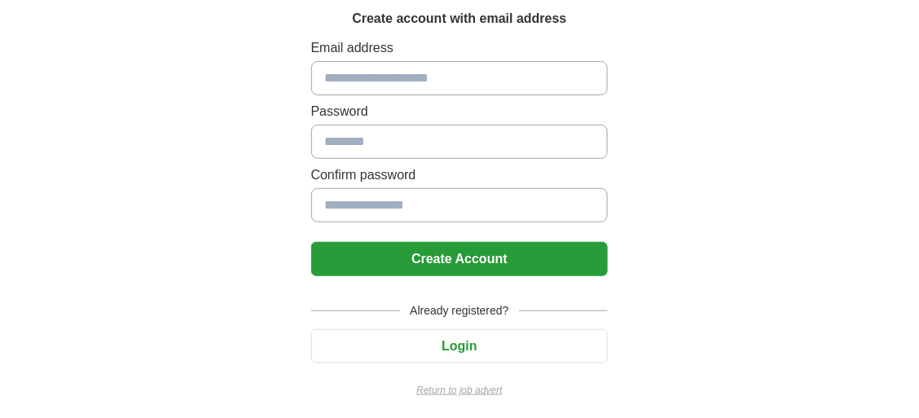 This screenshot has height=418, width=919. Describe the element at coordinates (460, 175) in the screenshot. I see `label: Confirm password` at that location.